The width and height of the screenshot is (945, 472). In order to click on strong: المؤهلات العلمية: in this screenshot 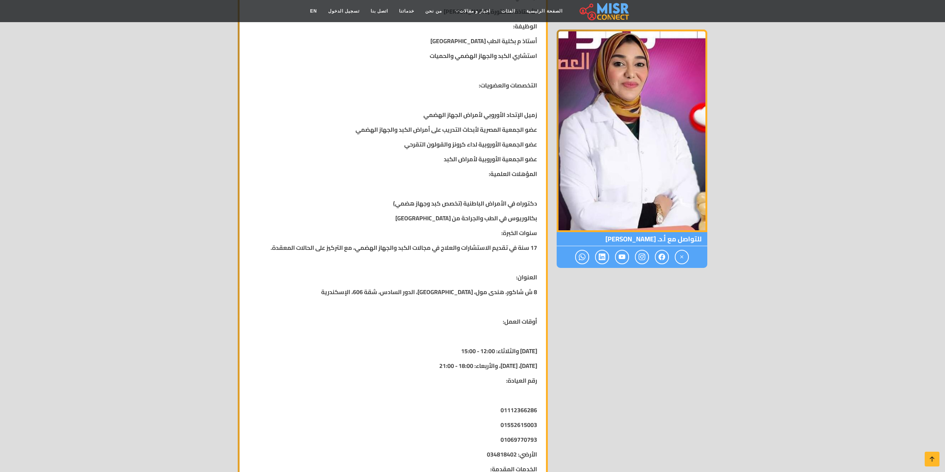, I will do `click(513, 174)`.